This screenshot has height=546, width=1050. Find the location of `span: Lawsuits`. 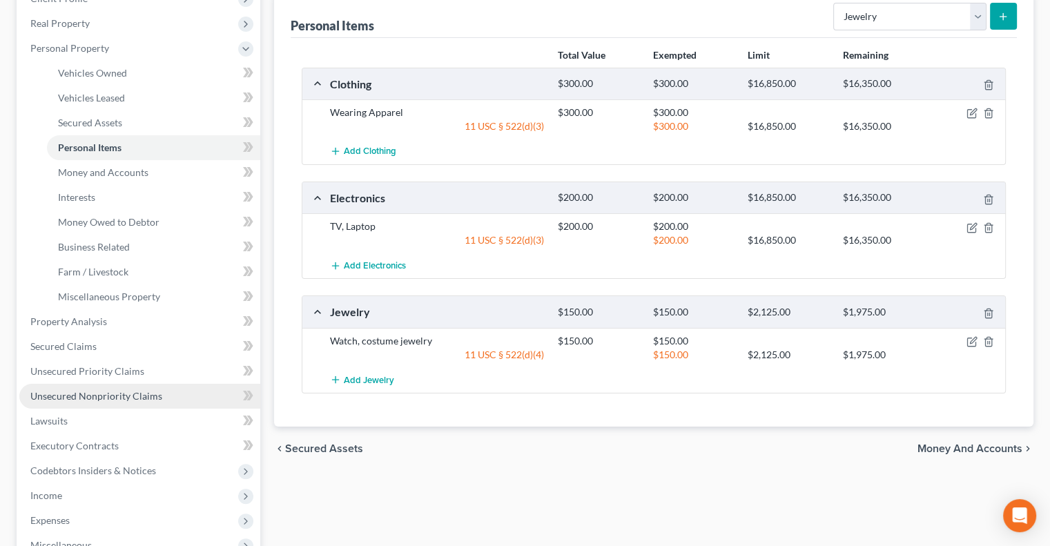

span: Lawsuits is located at coordinates (49, 421).